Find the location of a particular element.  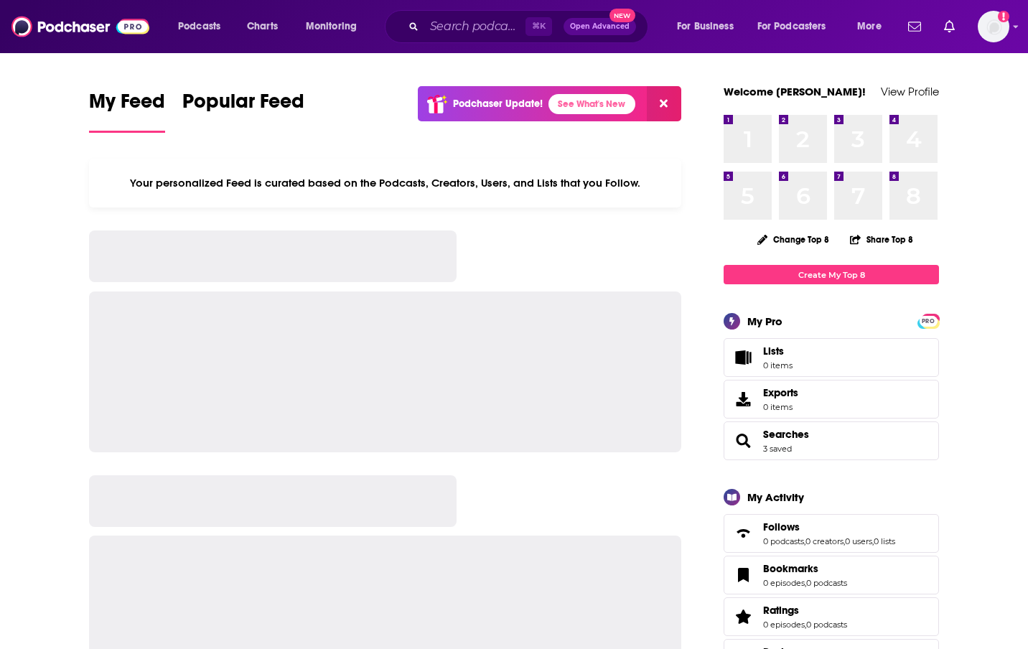

span: Open Advanced is located at coordinates (599, 27).